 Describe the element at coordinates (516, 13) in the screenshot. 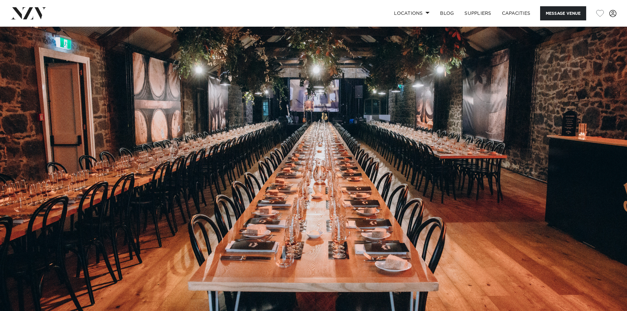

I see `a: Capacities` at that location.